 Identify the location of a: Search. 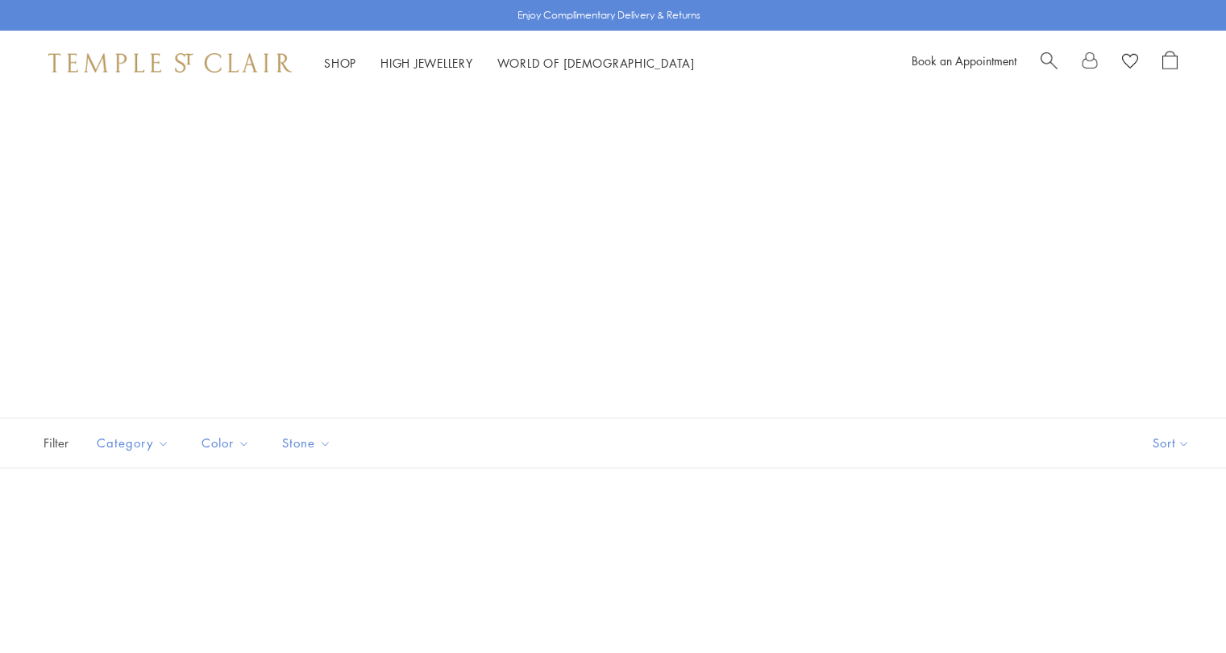
(1049, 63).